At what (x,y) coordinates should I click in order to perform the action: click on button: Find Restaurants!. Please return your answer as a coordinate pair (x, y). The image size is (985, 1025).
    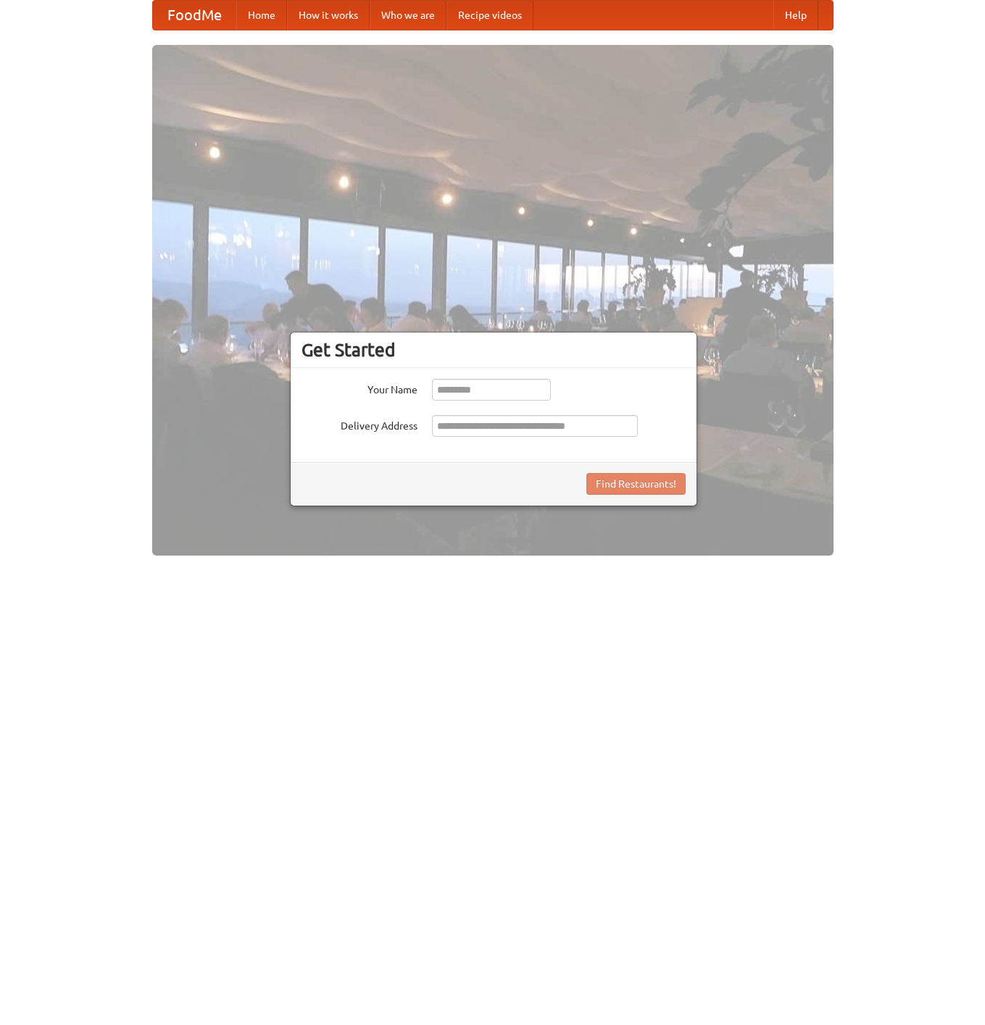
    Looking at the image, I should click on (635, 484).